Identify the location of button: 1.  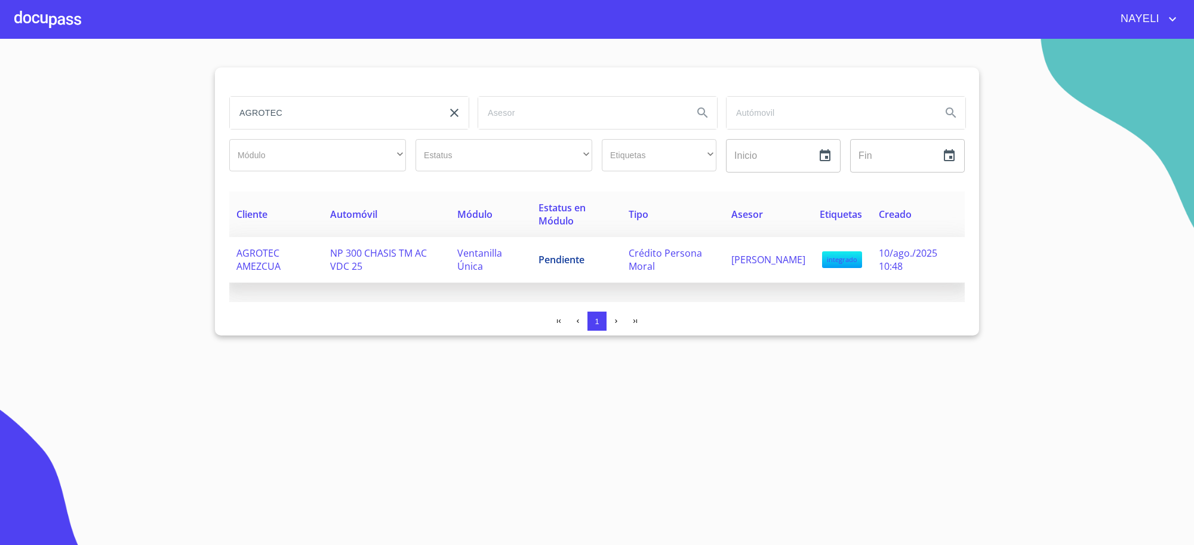
(597, 321).